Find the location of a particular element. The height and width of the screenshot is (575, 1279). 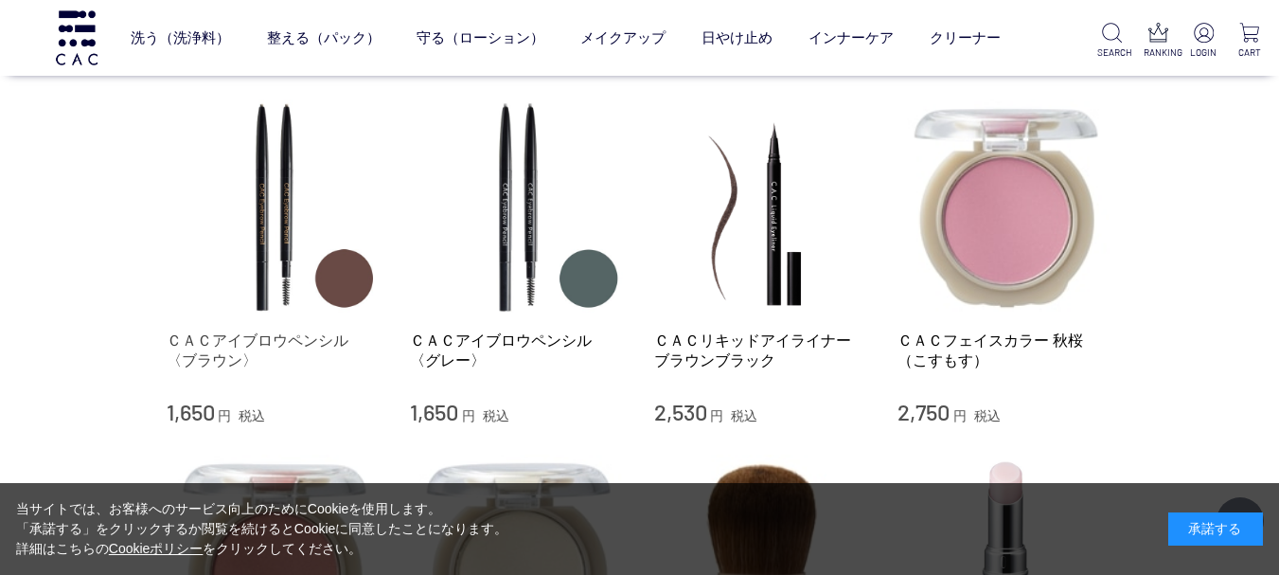

a: 守る（ローション） is located at coordinates (480, 37).